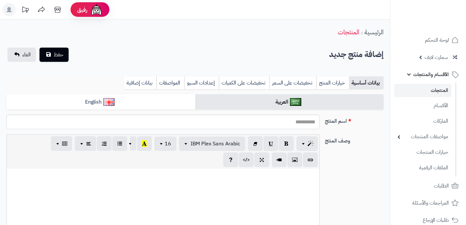 The height and width of the screenshot is (225, 466). Describe the element at coordinates (244, 83) in the screenshot. I see `a: تخفيضات على الكميات` at that location.